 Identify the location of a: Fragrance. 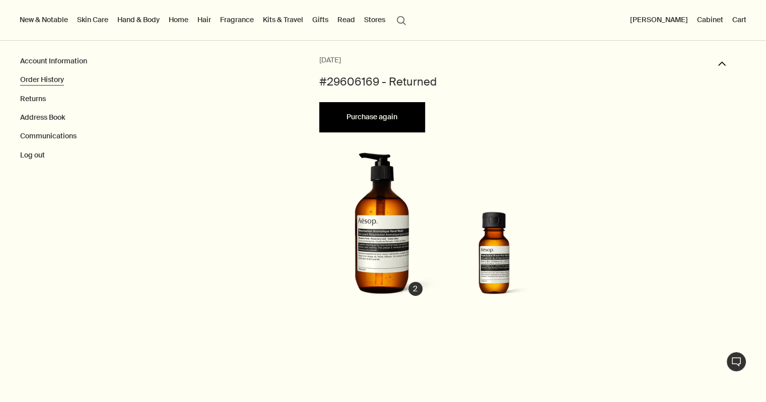
(237, 20).